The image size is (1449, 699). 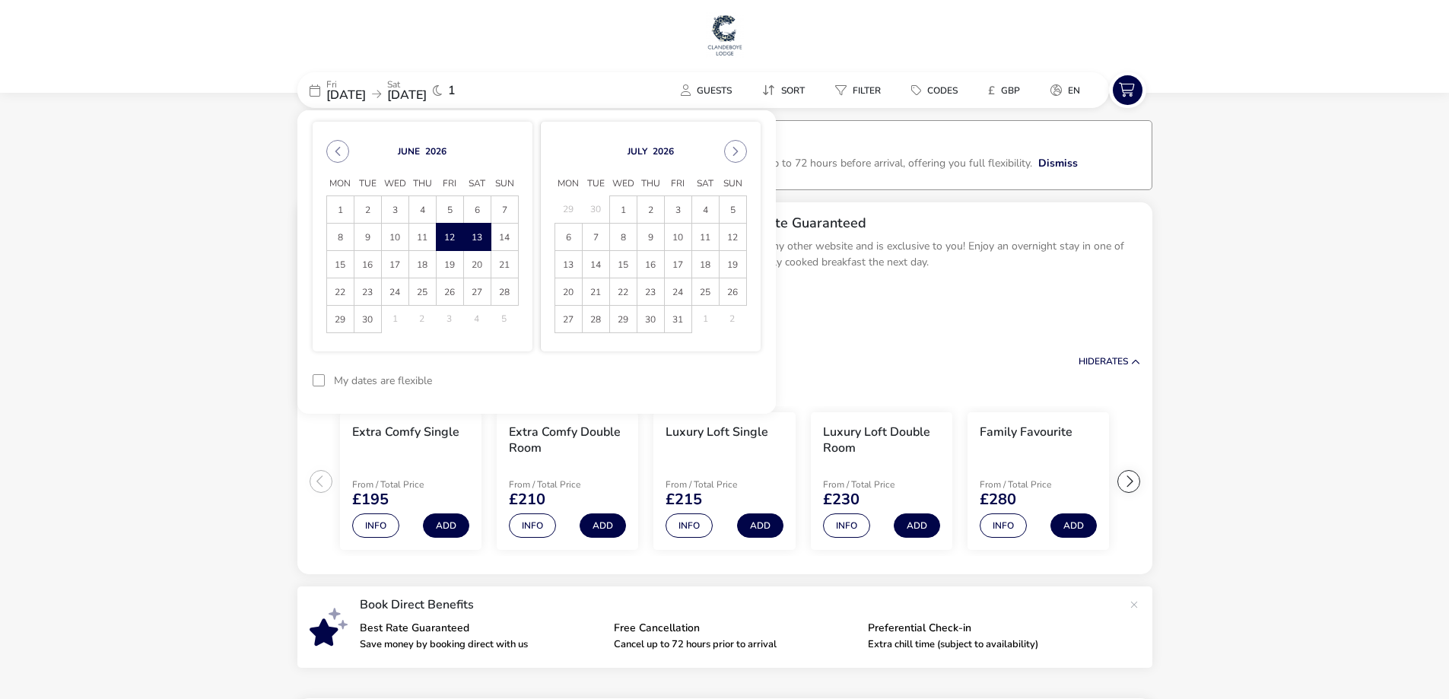 What do you see at coordinates (709, 90) in the screenshot?
I see `naf-pibe-menu-bar-item: Guests` at bounding box center [709, 90].